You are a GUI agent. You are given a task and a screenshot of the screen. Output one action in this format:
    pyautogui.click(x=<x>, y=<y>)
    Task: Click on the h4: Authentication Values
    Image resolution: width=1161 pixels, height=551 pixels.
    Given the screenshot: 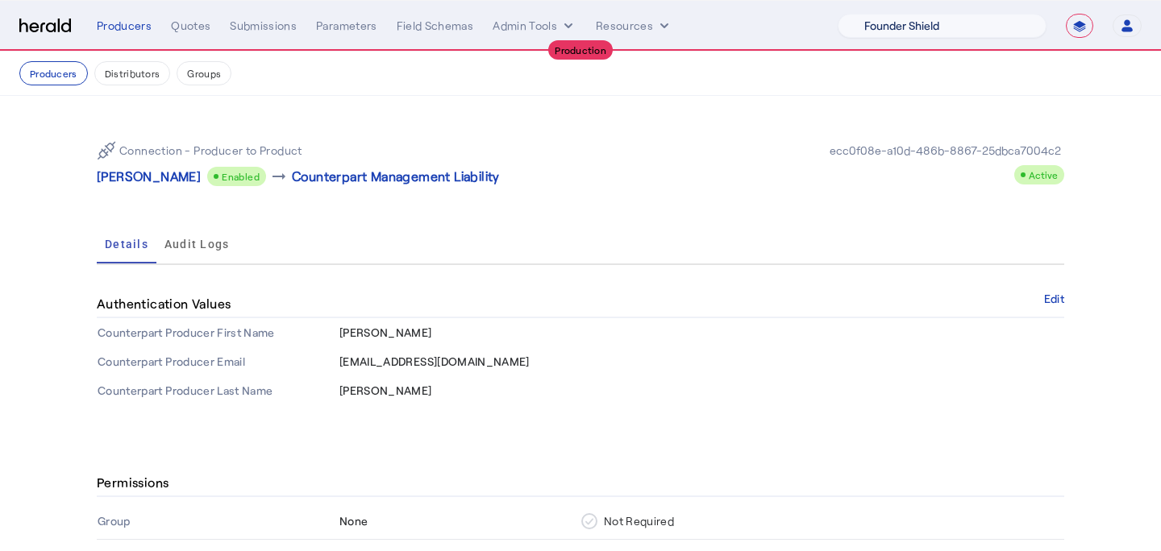 What is the action you would take?
    pyautogui.click(x=167, y=304)
    